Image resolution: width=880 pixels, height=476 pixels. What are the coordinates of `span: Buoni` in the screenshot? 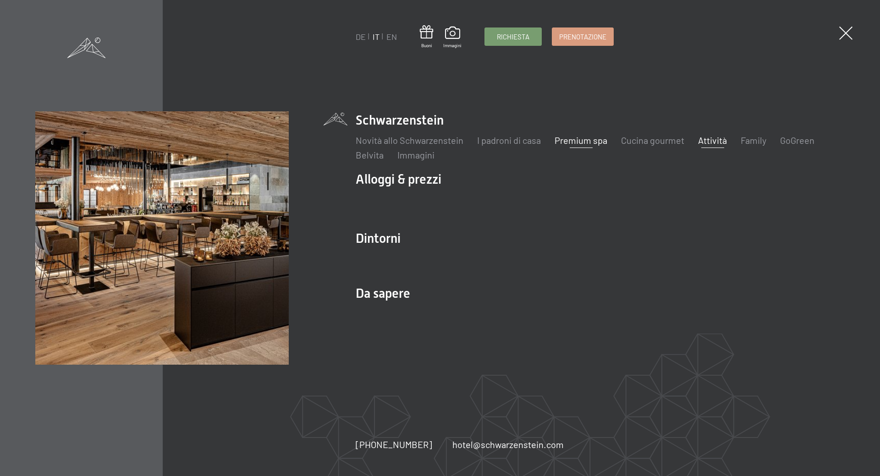 It's located at (426, 45).